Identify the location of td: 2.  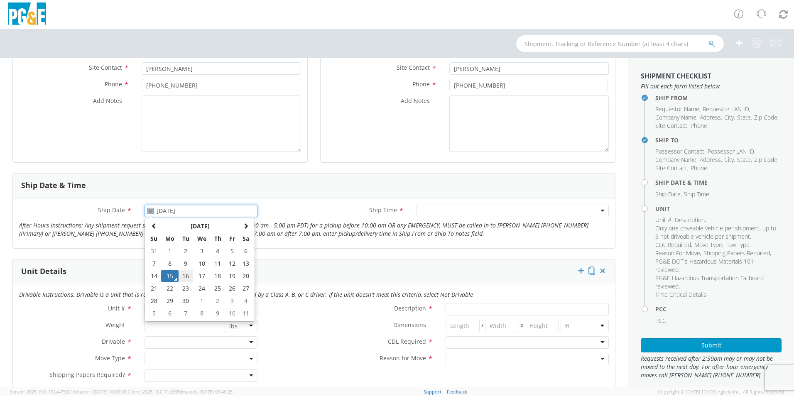
(217, 301).